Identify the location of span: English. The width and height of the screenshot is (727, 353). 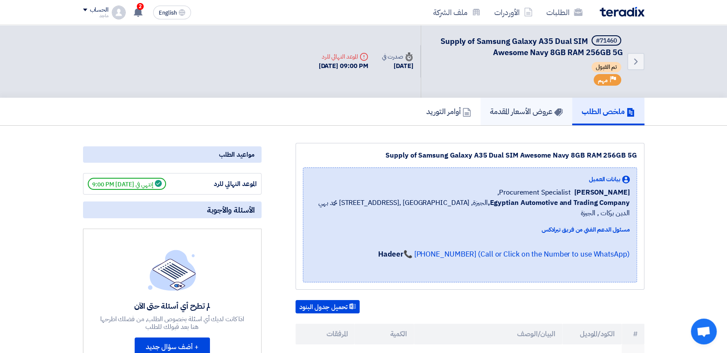
(168, 13).